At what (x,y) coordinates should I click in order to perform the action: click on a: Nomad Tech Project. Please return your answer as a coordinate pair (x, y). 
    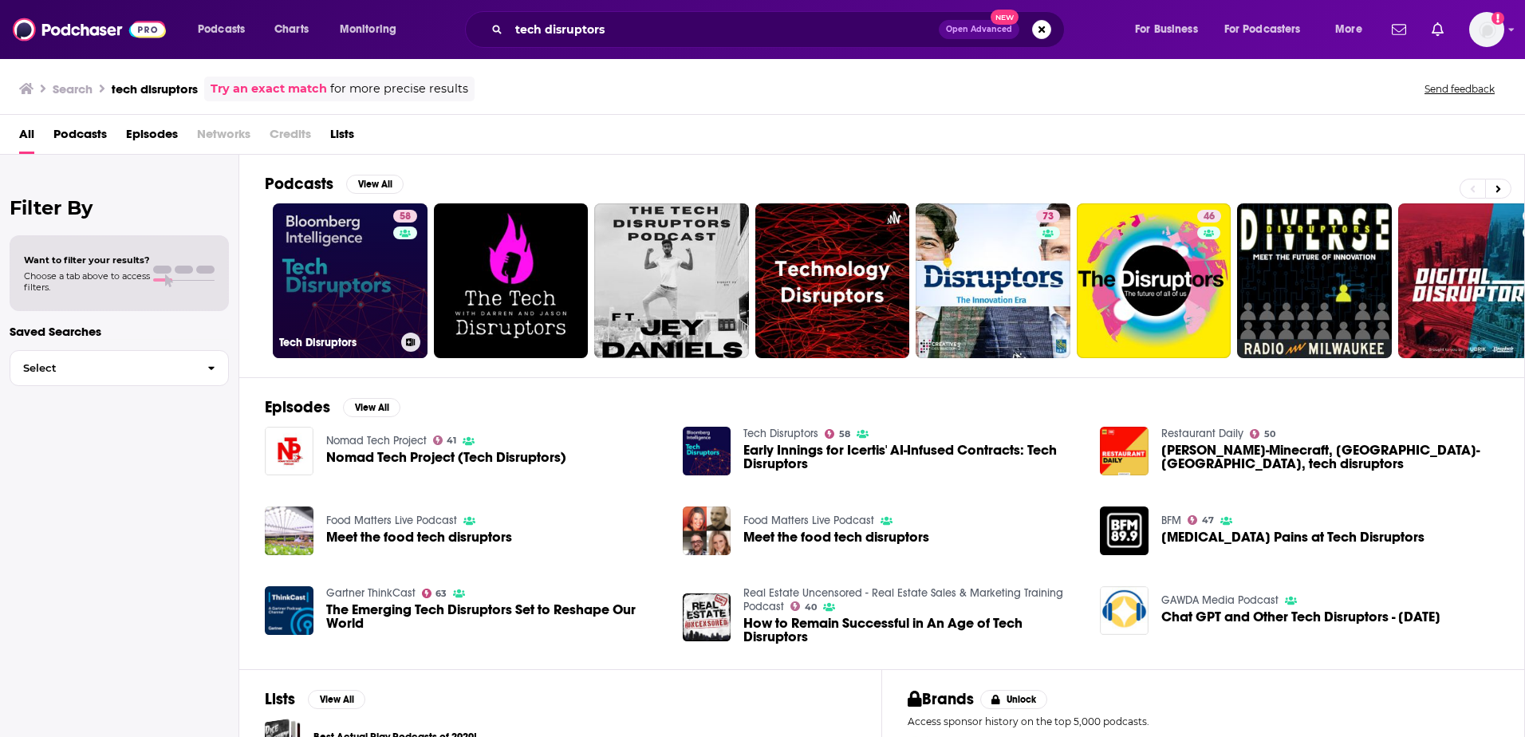
    Looking at the image, I should click on (376, 440).